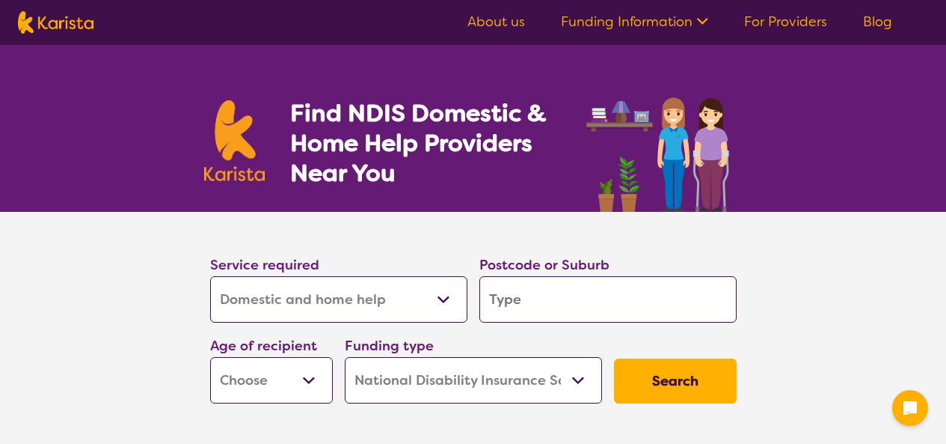 The height and width of the screenshot is (444, 946). Describe the element at coordinates (429, 143) in the screenshot. I see `h1: Find NDIS Domestic & Home Help Providers Near You` at that location.